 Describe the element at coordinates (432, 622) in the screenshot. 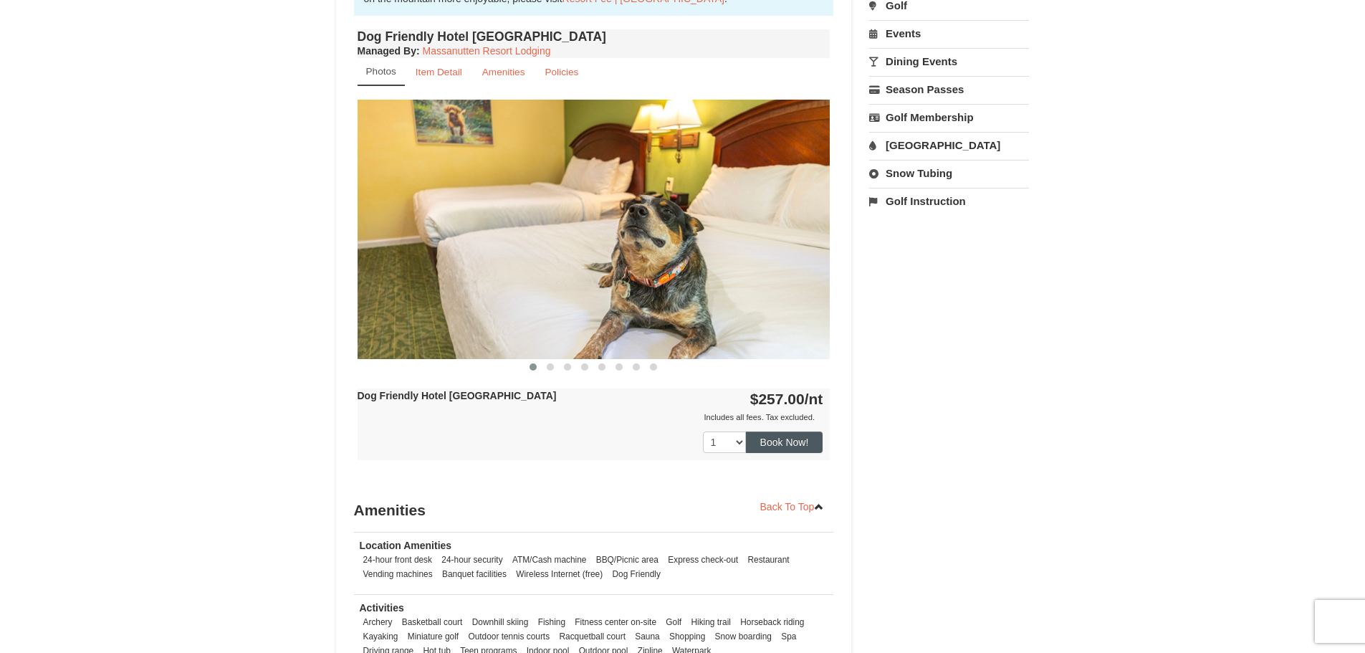

I see `li: Basketball court` at that location.